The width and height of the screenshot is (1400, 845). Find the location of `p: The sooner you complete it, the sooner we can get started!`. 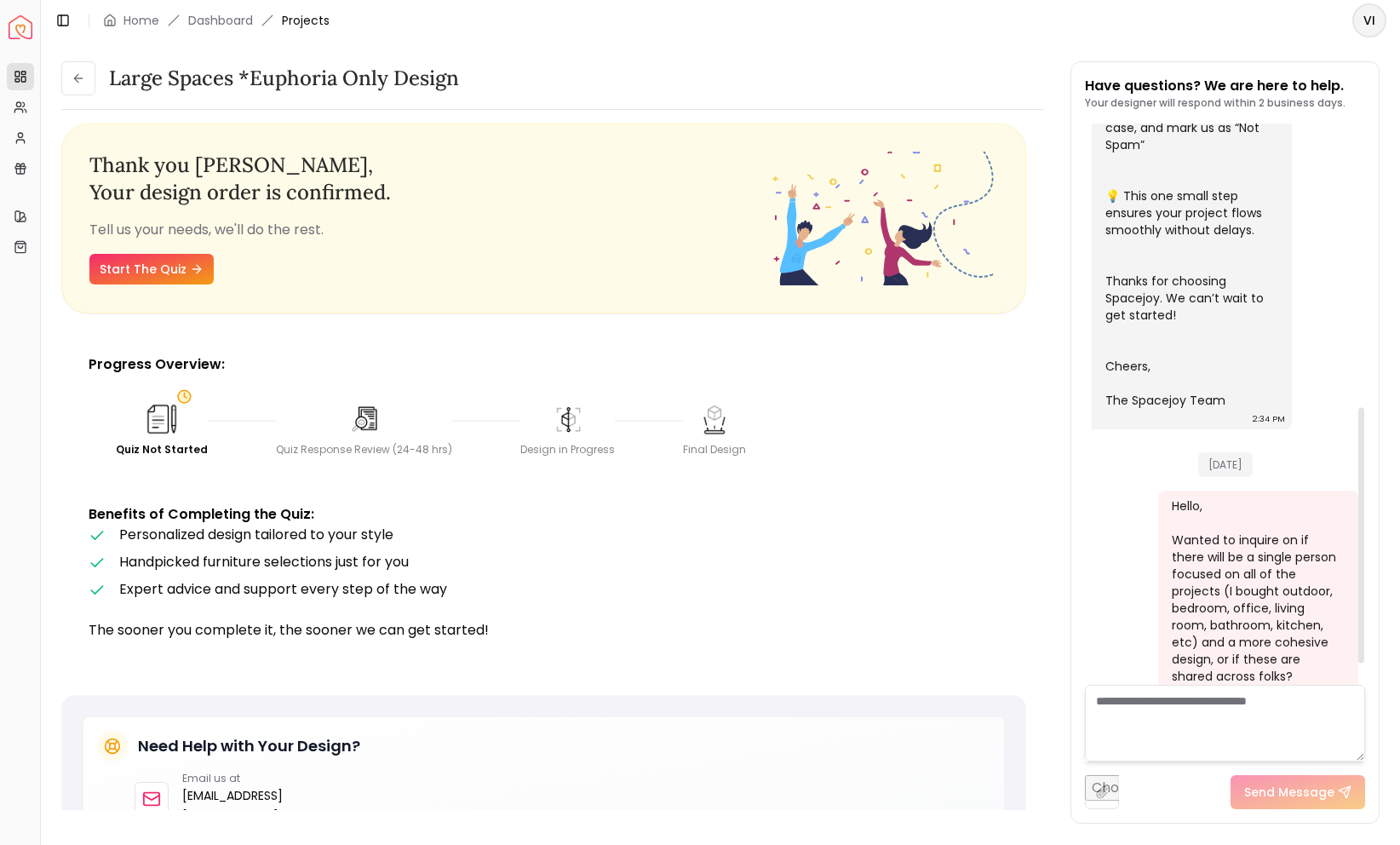

p: The sooner you complete it, the sooner we can get started! is located at coordinates (543, 631).